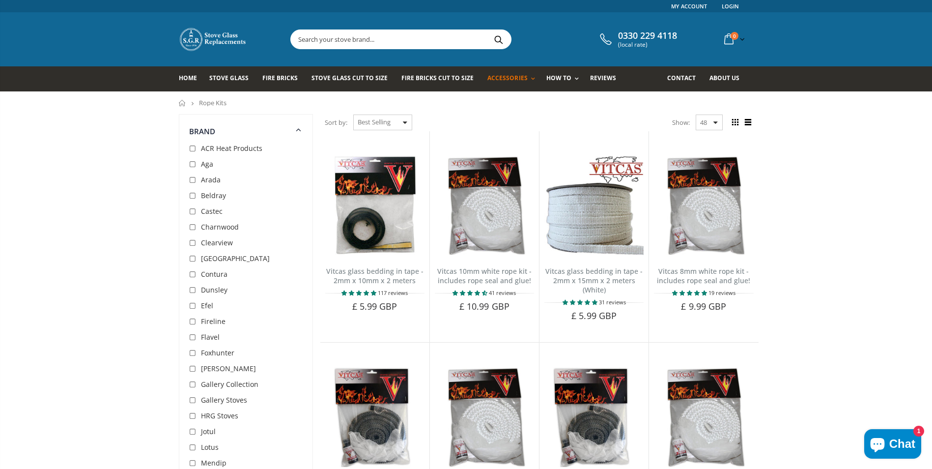 The height and width of the screenshot is (469, 932). What do you see at coordinates (280, 78) in the screenshot?
I see `span: Fire Bricks` at bounding box center [280, 78].